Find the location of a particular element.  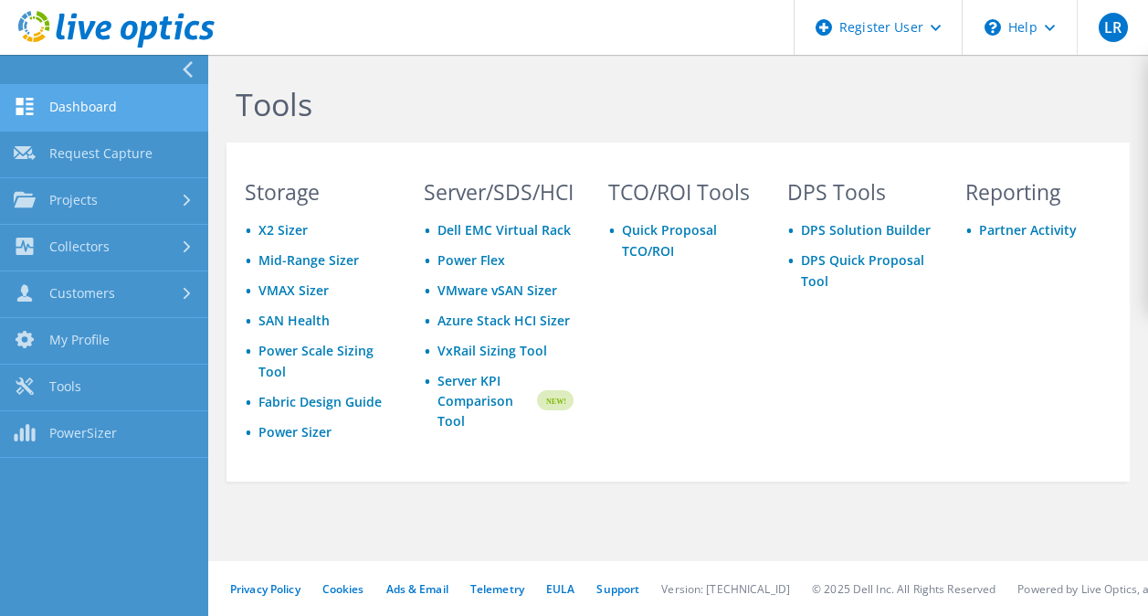

a: Privacy Policy is located at coordinates (265, 588).